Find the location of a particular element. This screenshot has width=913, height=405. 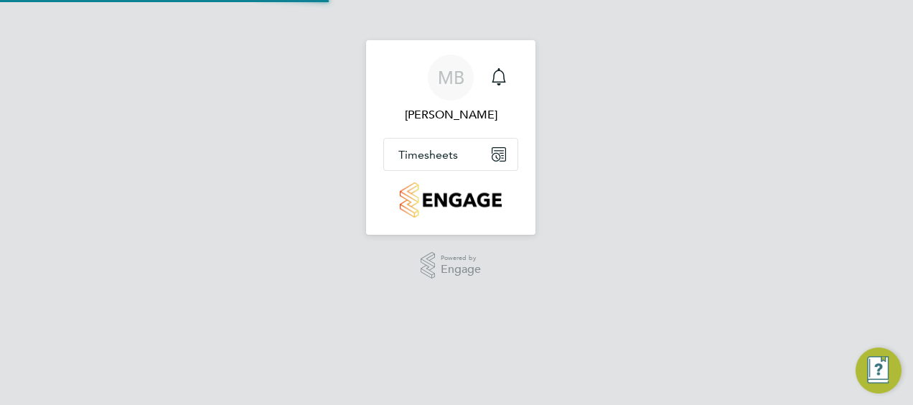

span: Engage is located at coordinates (461, 269).